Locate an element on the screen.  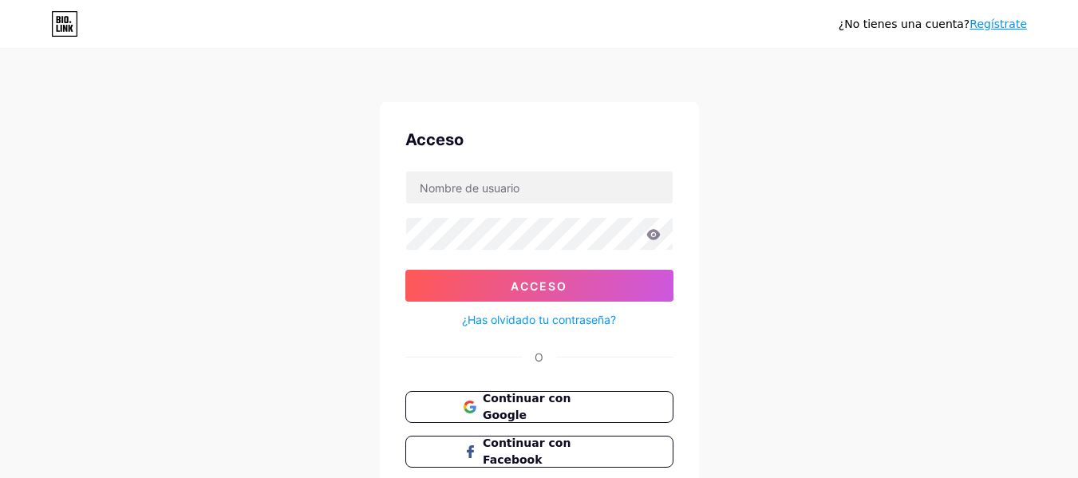
a: Regístrate is located at coordinates (998, 24).